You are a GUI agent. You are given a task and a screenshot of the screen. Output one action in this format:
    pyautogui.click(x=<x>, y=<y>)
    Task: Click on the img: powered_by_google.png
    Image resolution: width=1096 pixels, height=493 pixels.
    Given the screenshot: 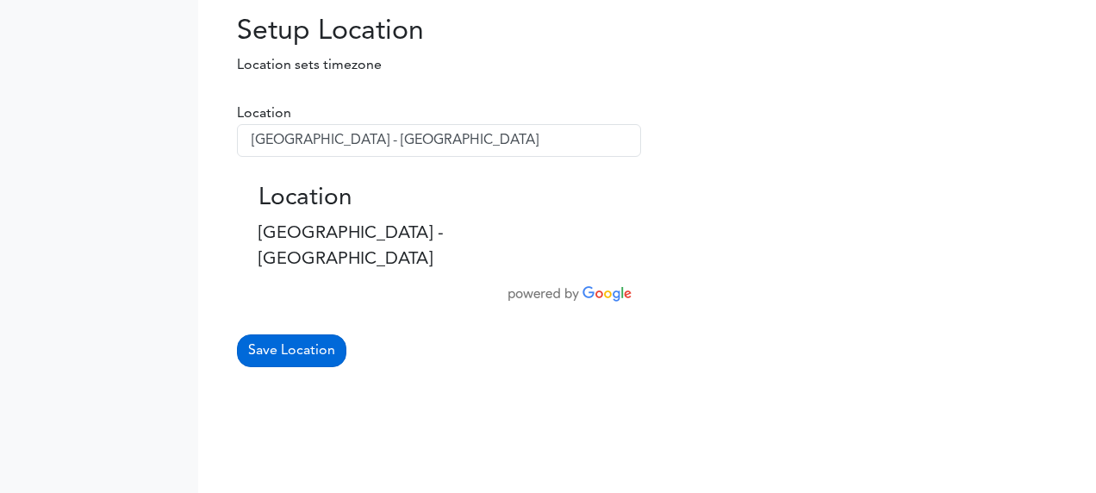 What is the action you would take?
    pyautogui.click(x=570, y=294)
    